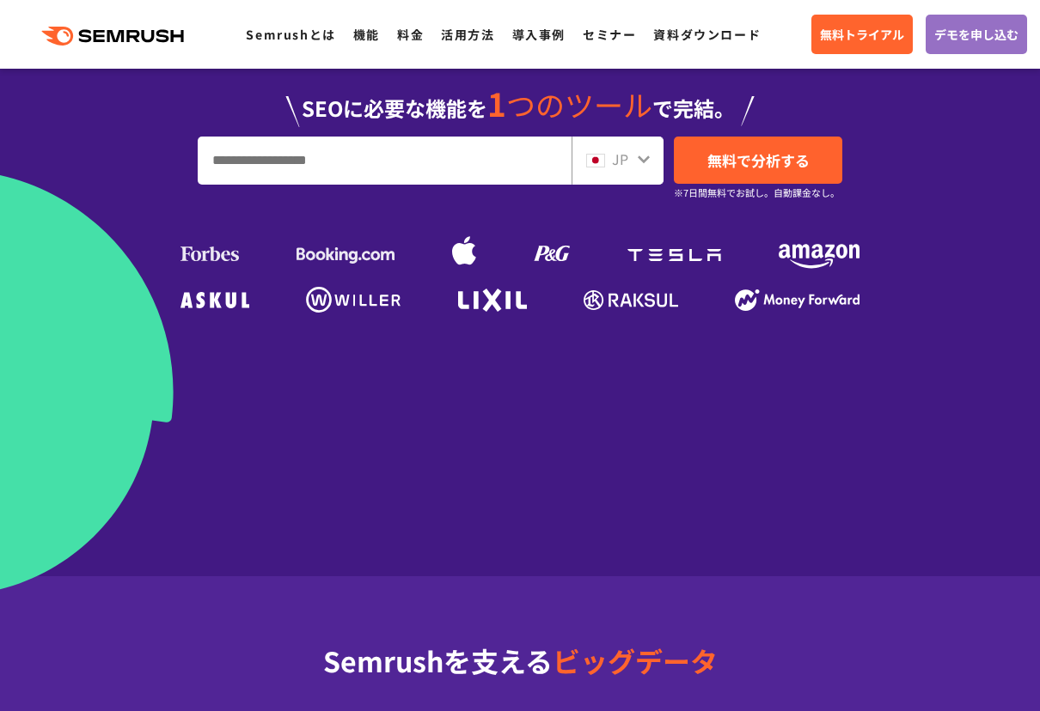  I want to click on div: SEOに必要な機能を, so click(520, 99).